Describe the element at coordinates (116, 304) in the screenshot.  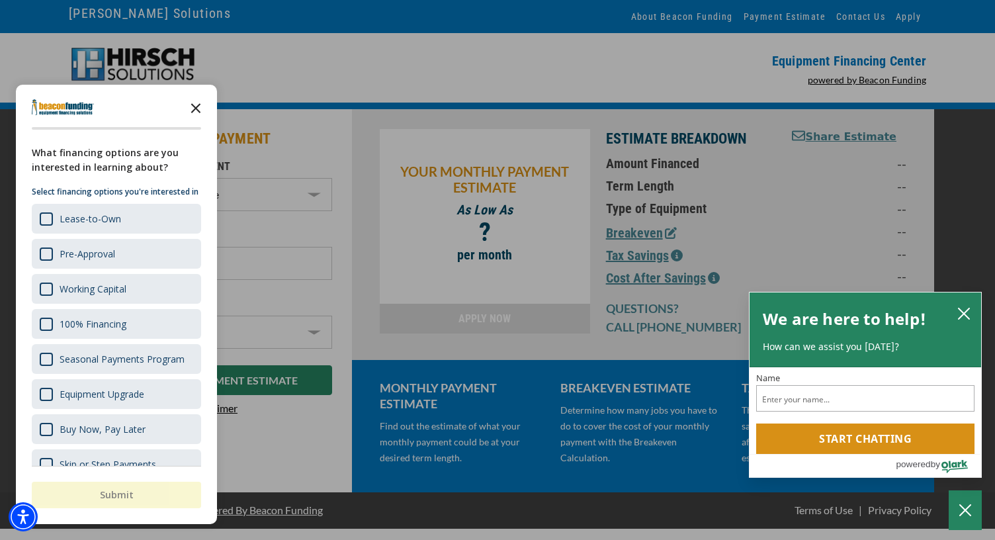
I see `div: Survey` at that location.